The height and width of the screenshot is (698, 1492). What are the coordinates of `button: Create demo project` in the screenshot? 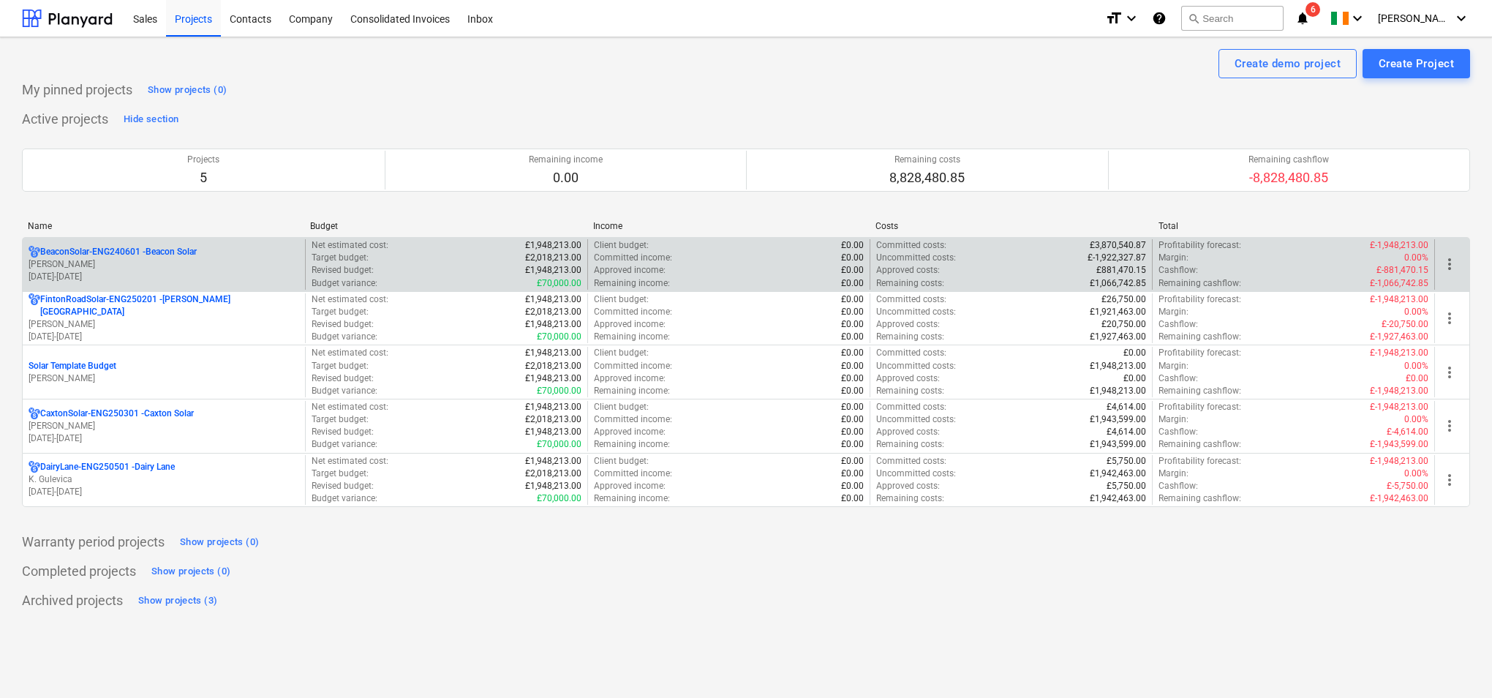 It's located at (1287, 64).